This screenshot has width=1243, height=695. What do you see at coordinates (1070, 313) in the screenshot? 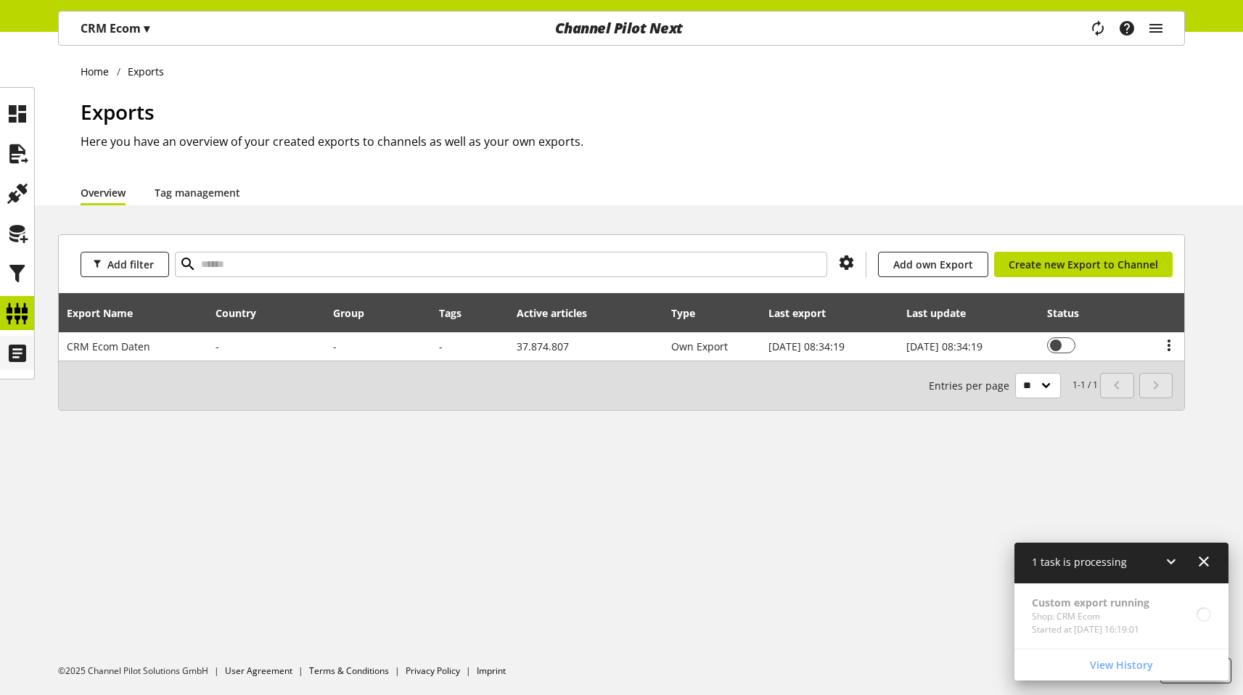
I see `div: Status` at bounding box center [1070, 313].